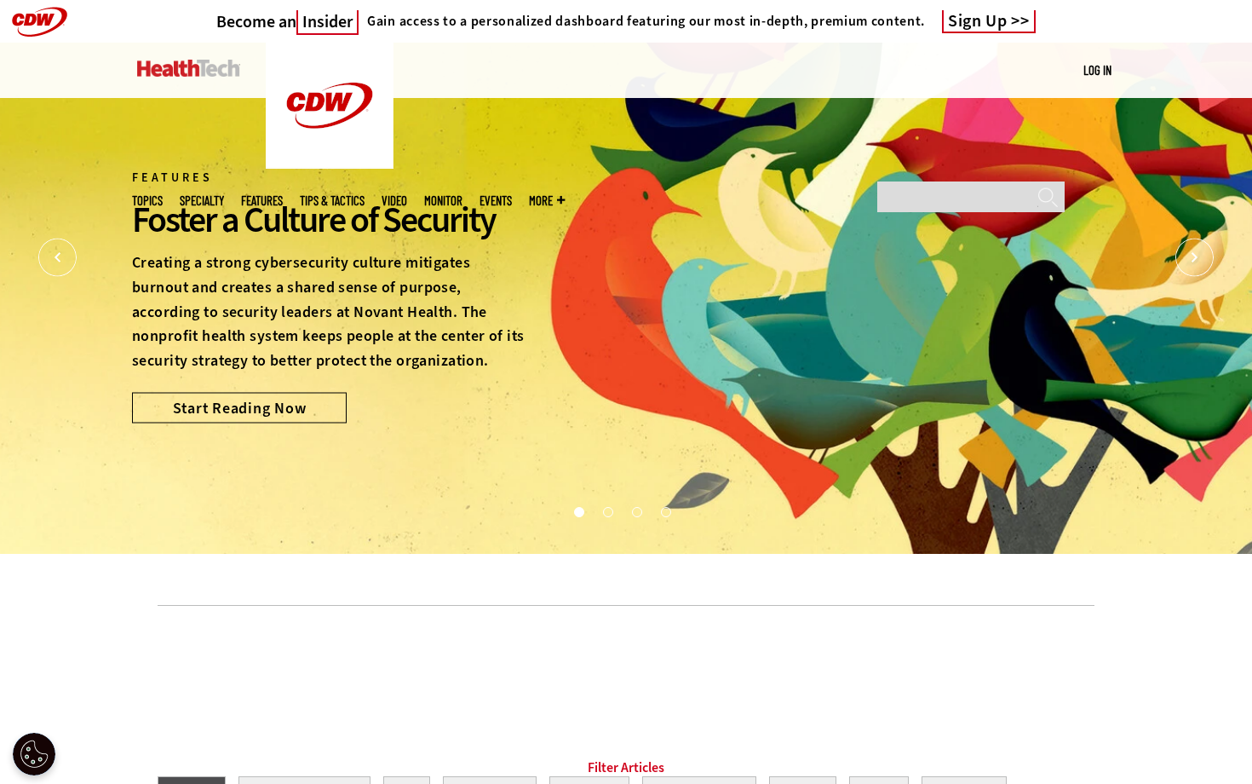 The width and height of the screenshot is (1252, 784). What do you see at coordinates (1194, 257) in the screenshot?
I see `button: Next` at bounding box center [1194, 257].